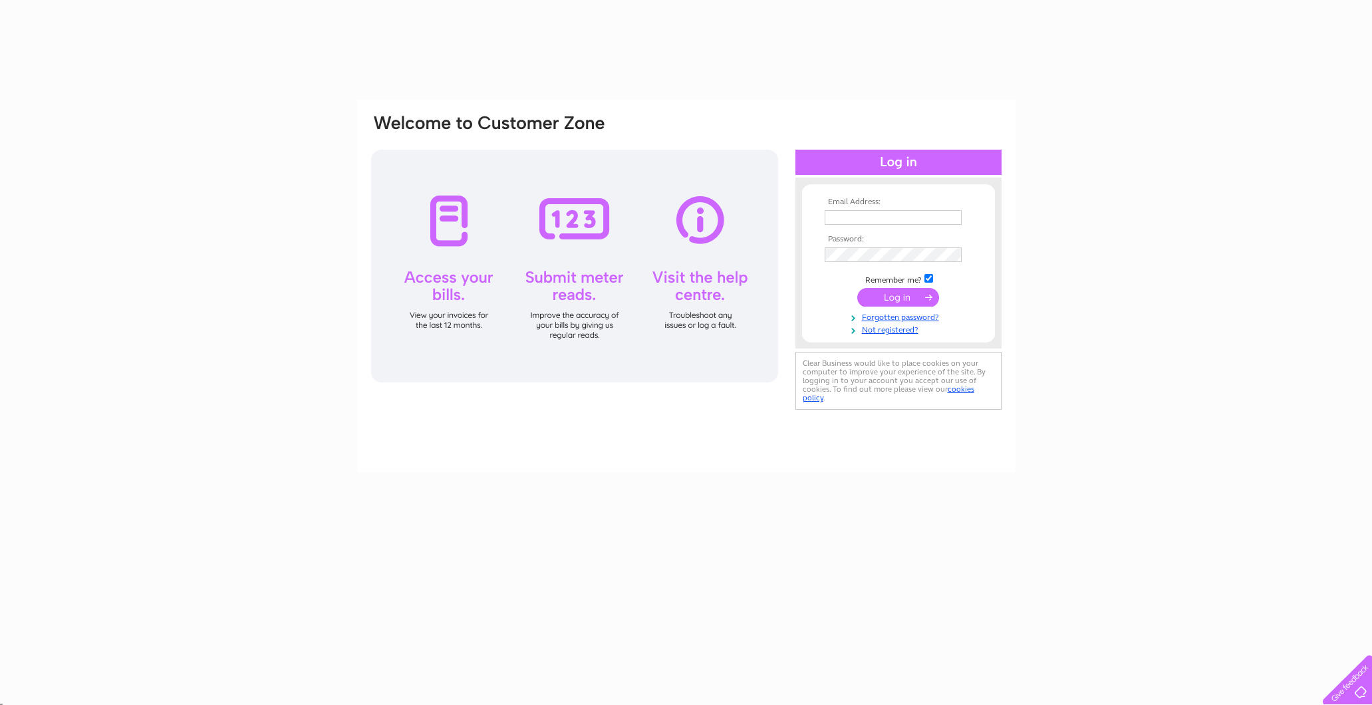 This screenshot has width=1372, height=705. I want to click on td: Remember me?, so click(899, 279).